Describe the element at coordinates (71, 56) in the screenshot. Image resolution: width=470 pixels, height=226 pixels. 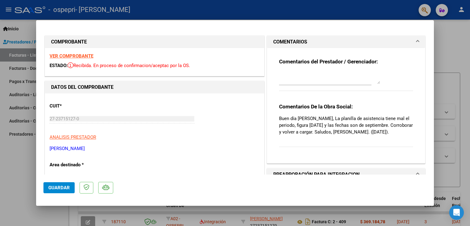
I see `a: VER COMPROBANTE` at that location.